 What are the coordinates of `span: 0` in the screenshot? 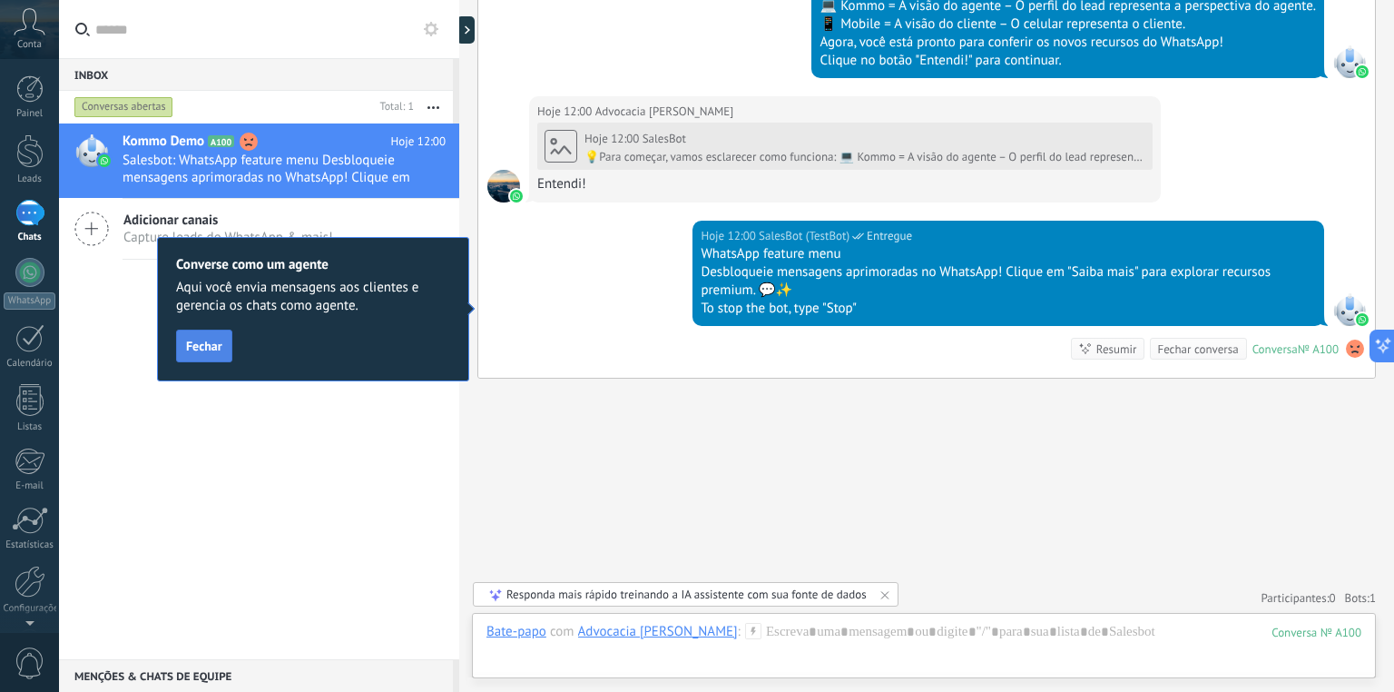 It's located at (1333, 597).